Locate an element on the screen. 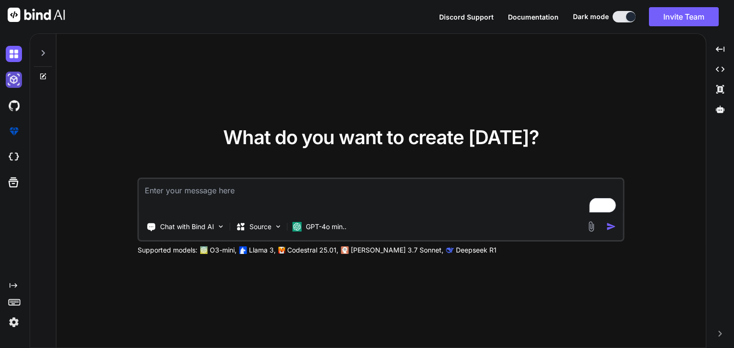 The height and width of the screenshot is (348, 734). p: Llama 3, is located at coordinates (262, 250).